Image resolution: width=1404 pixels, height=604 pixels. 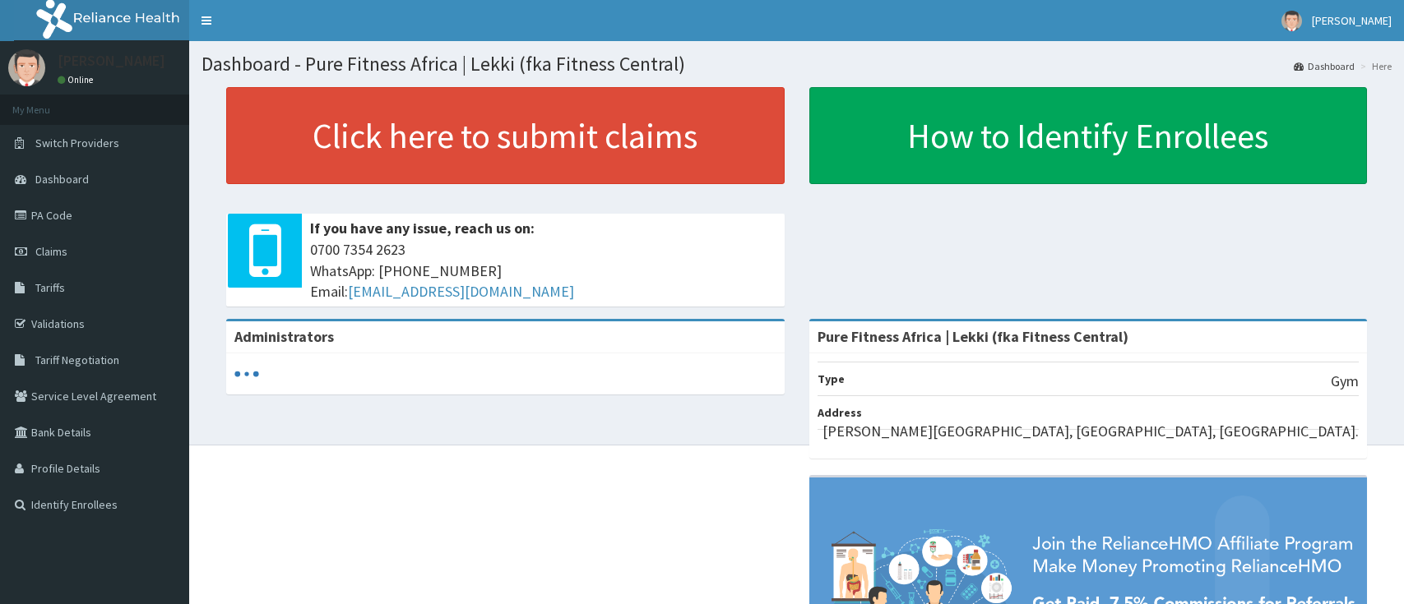 I want to click on a: Dashboard, so click(x=1324, y=66).